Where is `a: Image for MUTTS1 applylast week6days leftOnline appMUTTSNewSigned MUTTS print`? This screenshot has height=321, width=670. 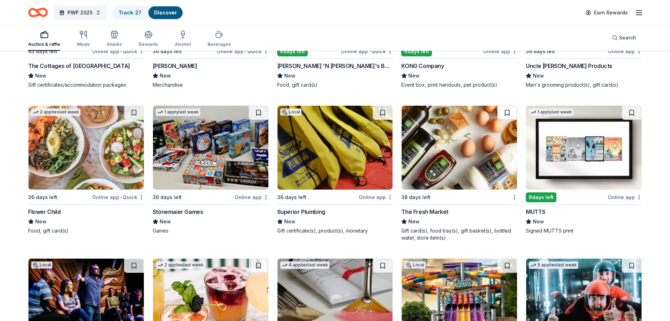 a: Image for MUTTS1 applylast week6days leftOnline appMUTTSNewSigned MUTTS print is located at coordinates (584, 170).